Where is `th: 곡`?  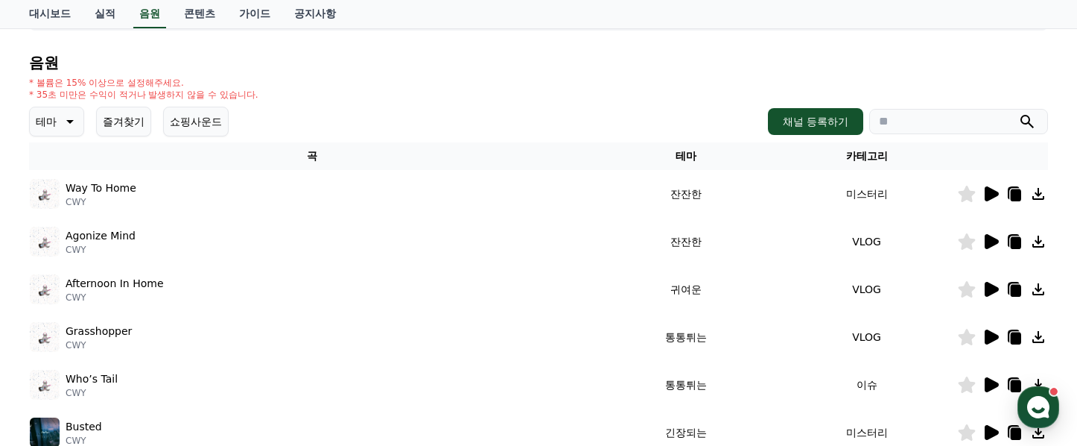
th: 곡 is located at coordinates (312, 156).